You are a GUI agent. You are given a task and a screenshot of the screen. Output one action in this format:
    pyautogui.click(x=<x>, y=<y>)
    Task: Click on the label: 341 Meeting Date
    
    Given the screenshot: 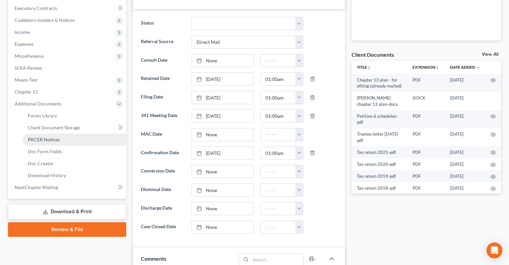 What is the action you would take?
    pyautogui.click(x=163, y=116)
    